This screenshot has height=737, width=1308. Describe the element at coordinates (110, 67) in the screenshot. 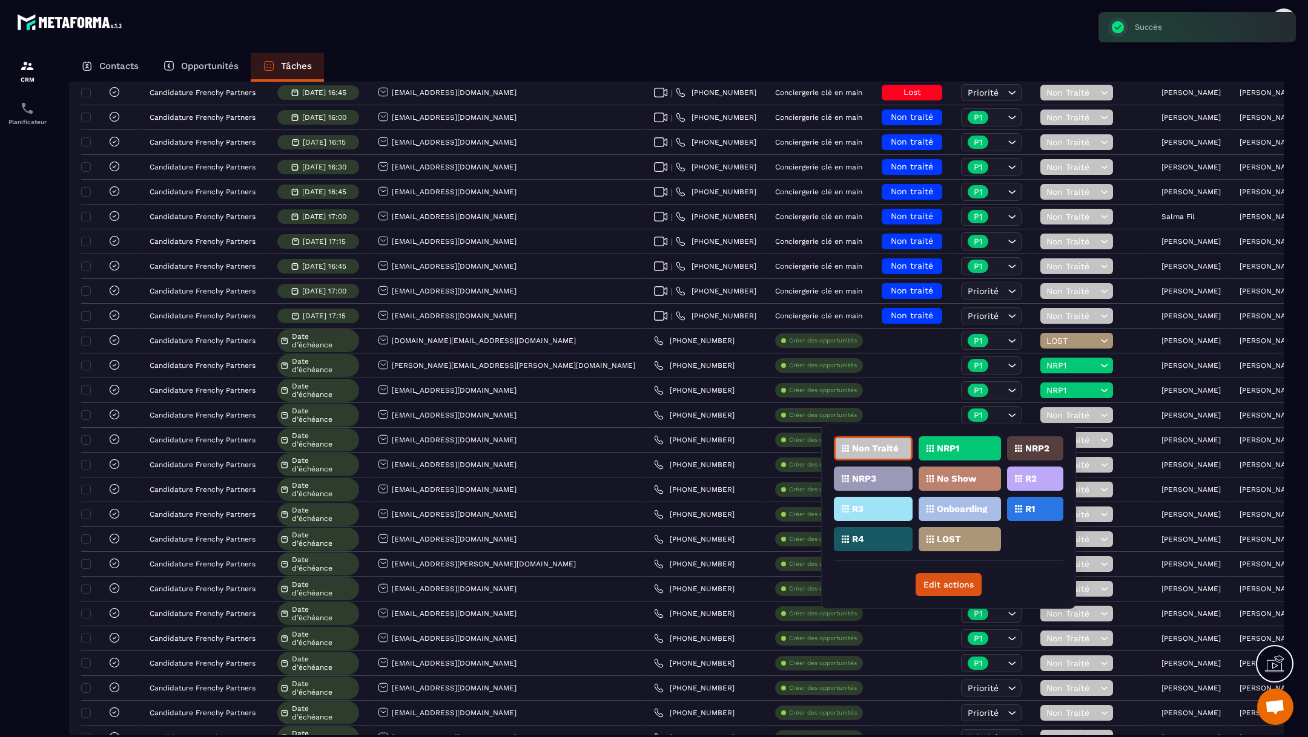

I see `a: Contacts` at that location.